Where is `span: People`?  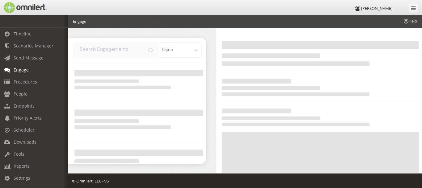 span: People is located at coordinates (20, 94).